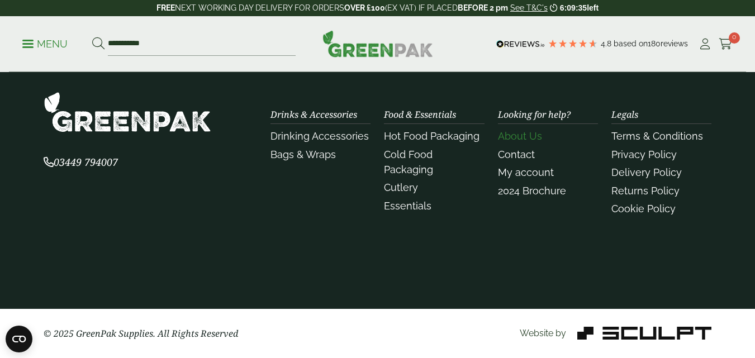 The height and width of the screenshot is (358, 755). What do you see at coordinates (483, 8) in the screenshot?
I see `strong: BEFORE 2 pm` at bounding box center [483, 8].